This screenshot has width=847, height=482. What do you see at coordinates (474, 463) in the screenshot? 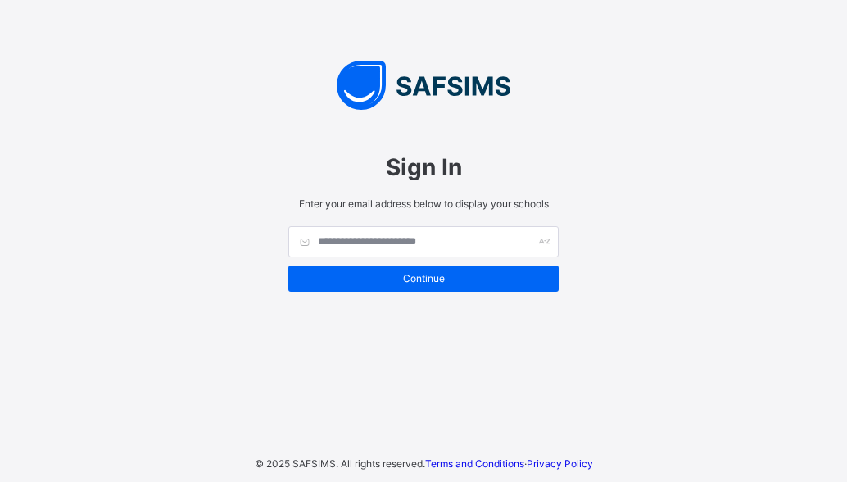
I see `a: Terms and Conditions` at bounding box center [474, 463].